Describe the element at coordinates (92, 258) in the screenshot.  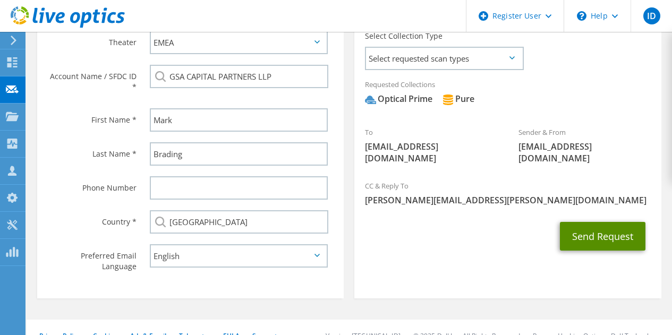
I see `label: Preferred Email Language` at that location.